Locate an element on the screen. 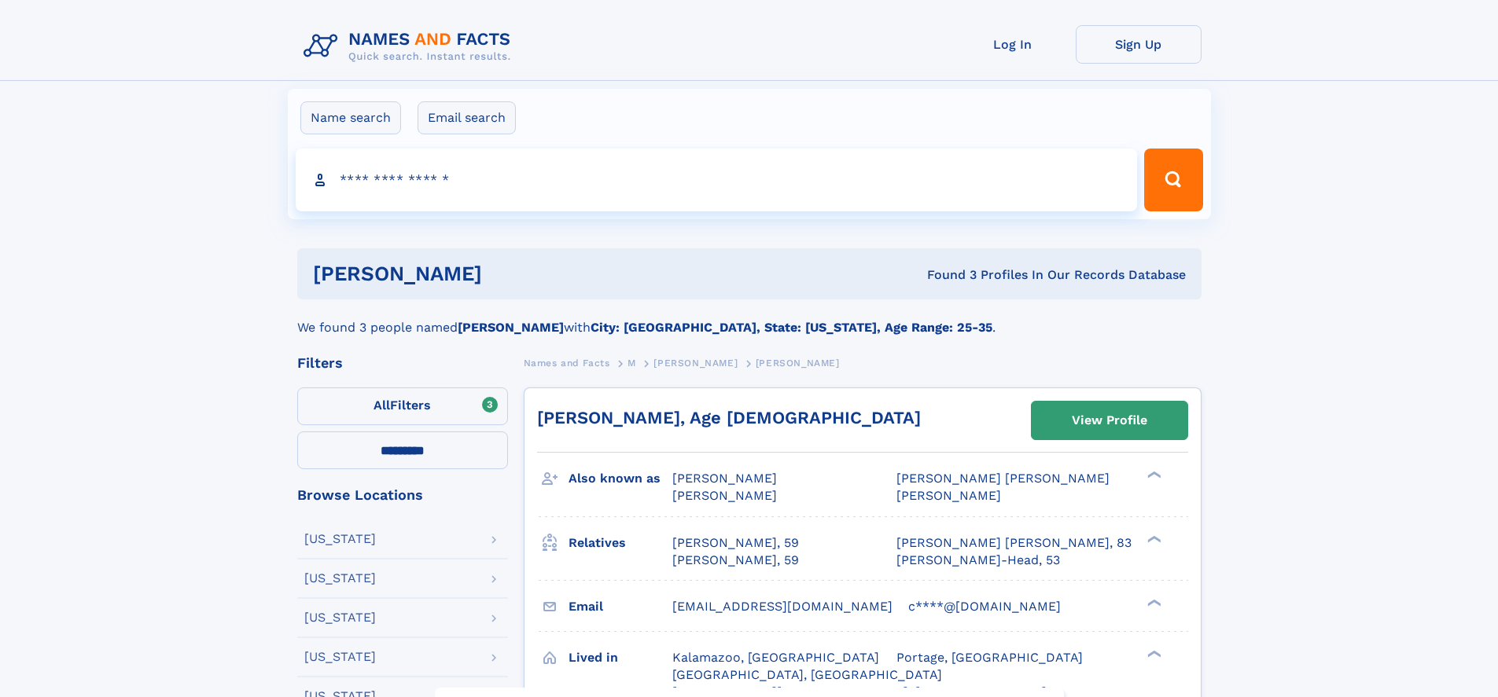 This screenshot has height=697, width=1498. span: M is located at coordinates (631, 363).